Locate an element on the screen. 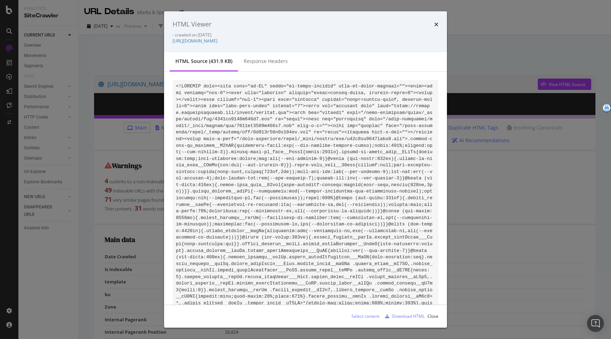 Image resolution: width=611 pixels, height=339 pixels. div: Close is located at coordinates (433, 316).